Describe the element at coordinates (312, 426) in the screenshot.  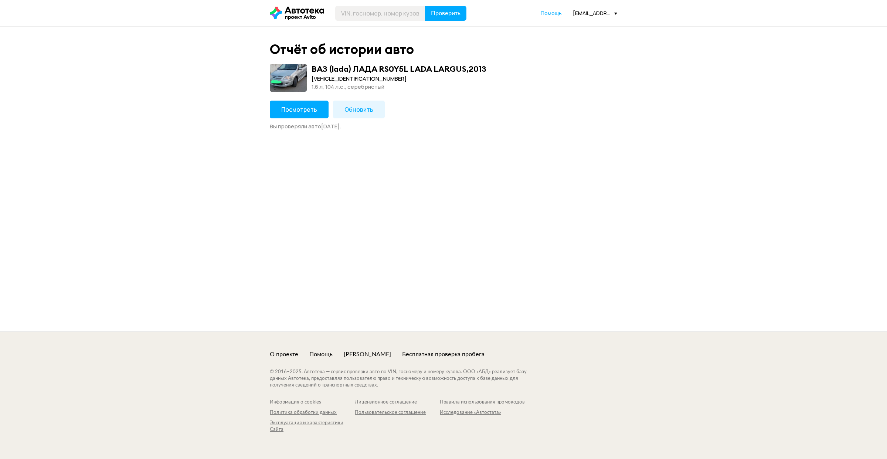
I see `a: Эксплуатация и характеристики Сайта` at that location.